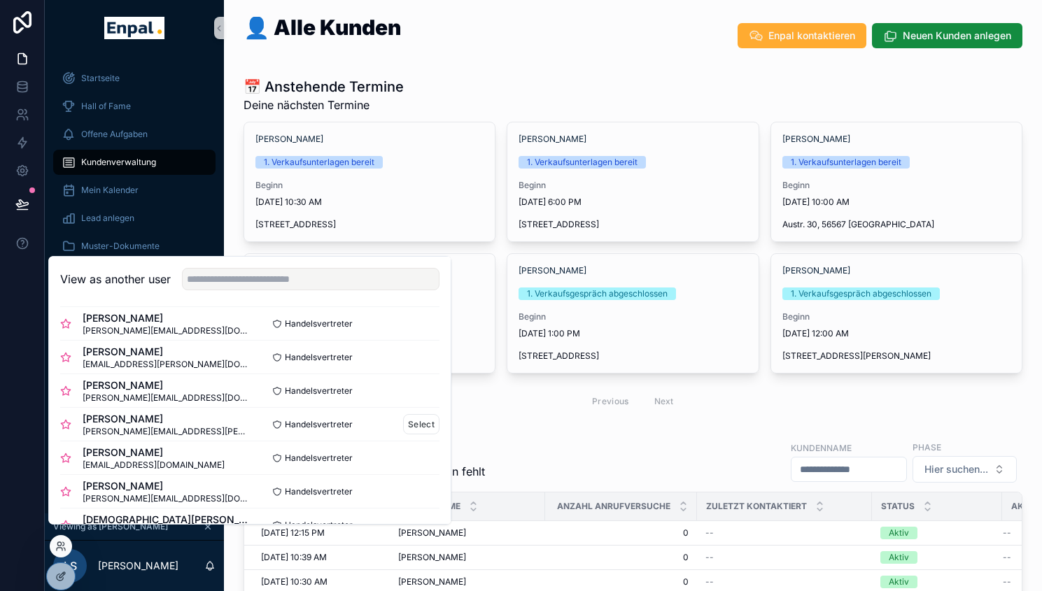  I want to click on button: Enpal kontaktieren, so click(802, 36).